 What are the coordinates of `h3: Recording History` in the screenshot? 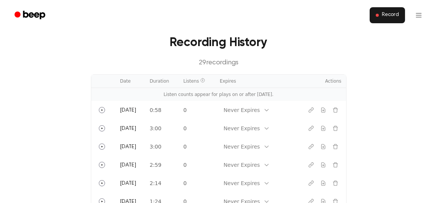 It's located at (219, 43).